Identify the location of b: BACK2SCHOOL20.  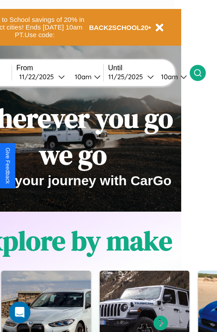
(119, 27).